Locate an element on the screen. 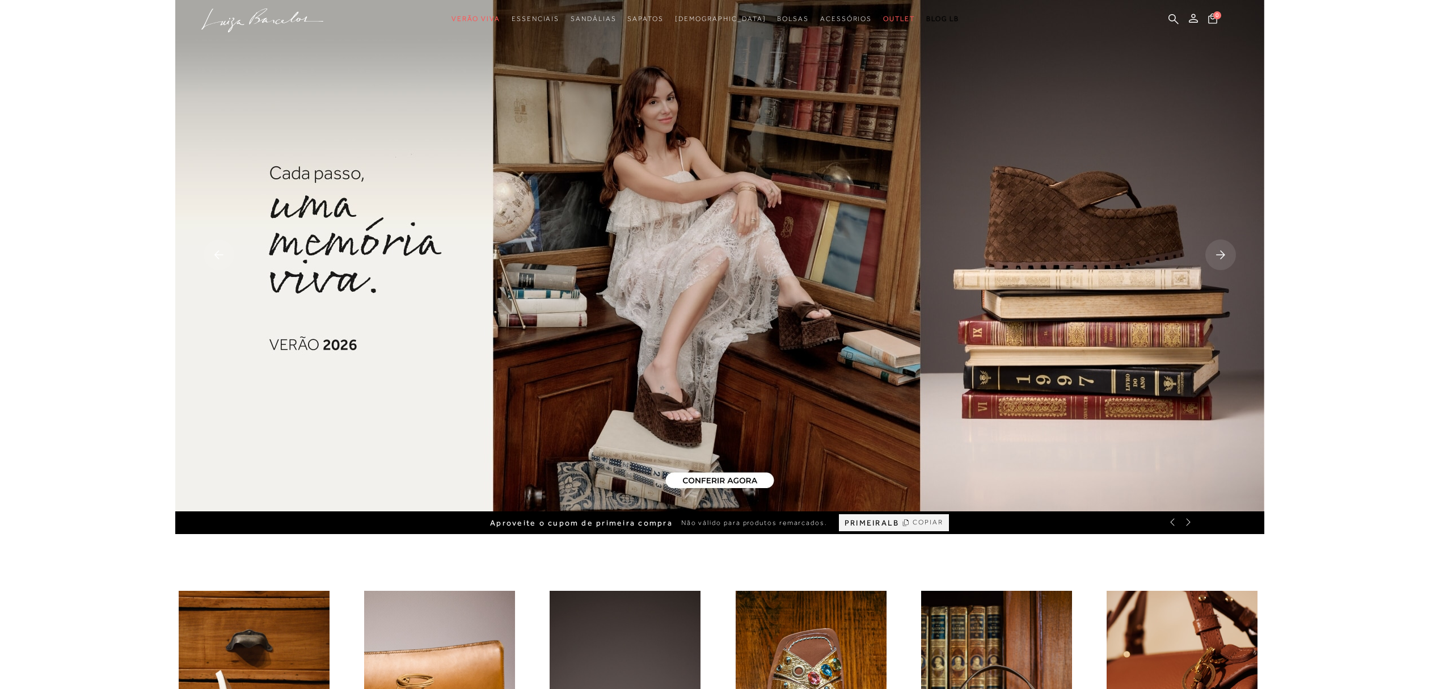 This screenshot has width=1439, height=689. span: Não válido para produtos remarcados. is located at coordinates (755, 523).